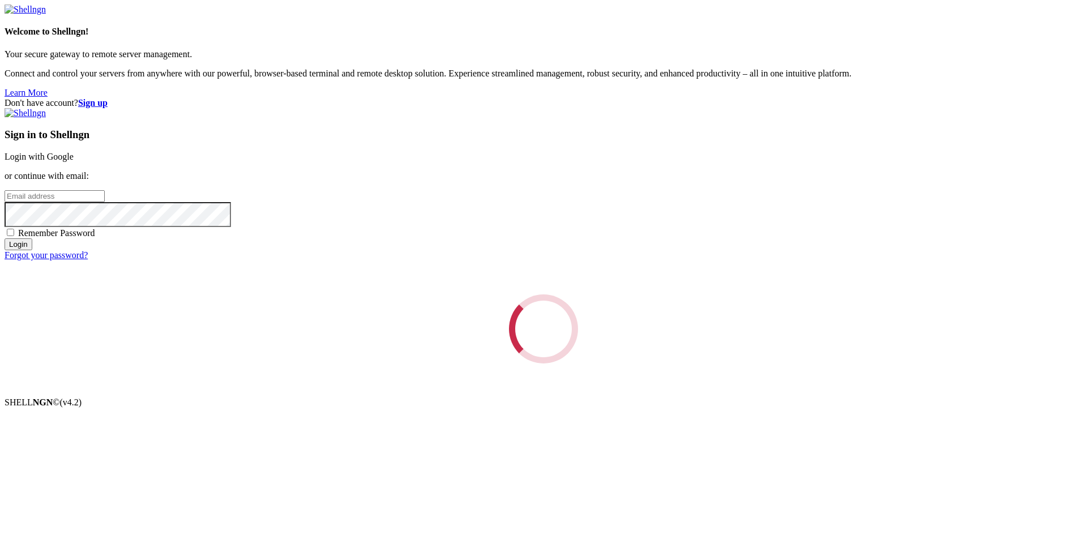 The width and height of the screenshot is (1087, 535). Describe the element at coordinates (543, 329) in the screenshot. I see `div: Loading...` at that location.